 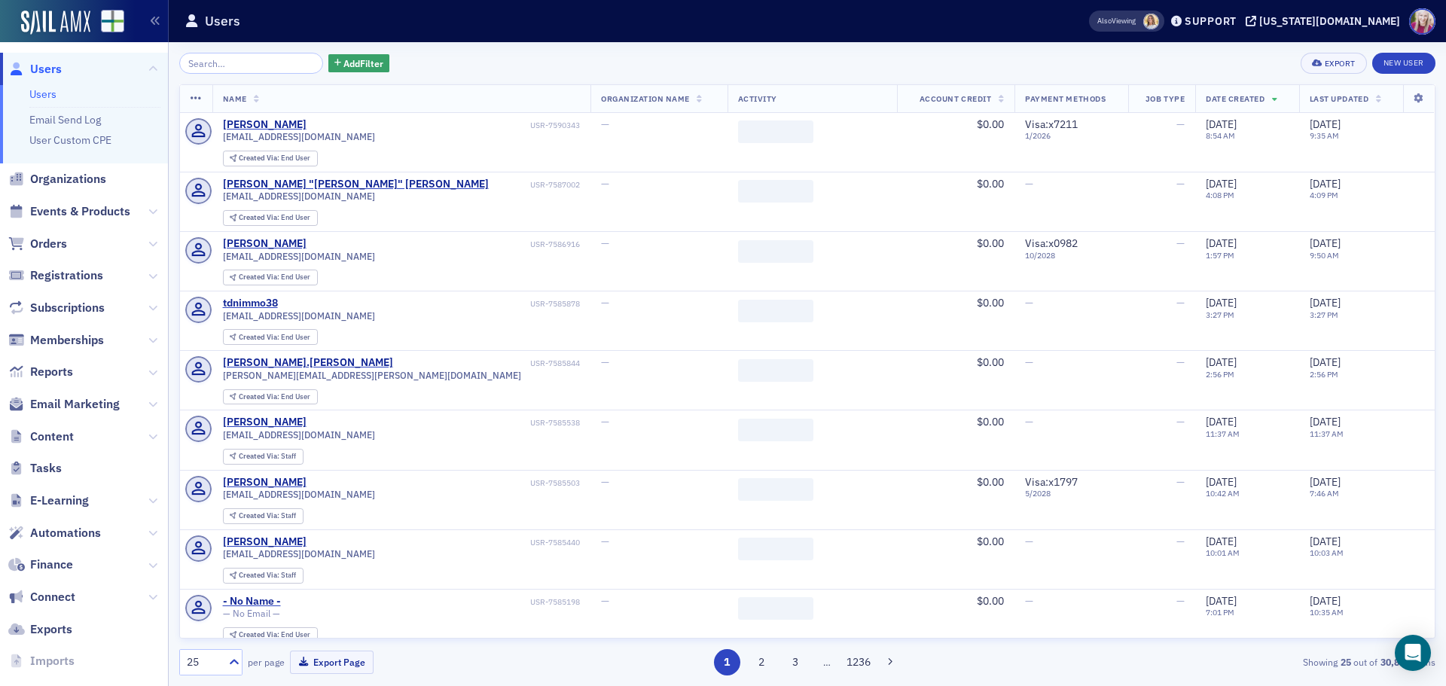 What do you see at coordinates (1421, 21) in the screenshot?
I see `span: Profile` at bounding box center [1421, 21].